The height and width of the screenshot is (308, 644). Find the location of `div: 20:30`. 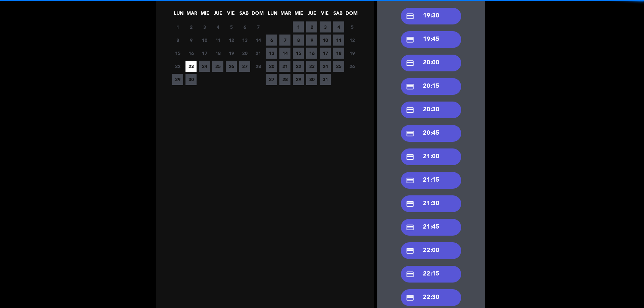

div: 20:30 is located at coordinates (431, 110).